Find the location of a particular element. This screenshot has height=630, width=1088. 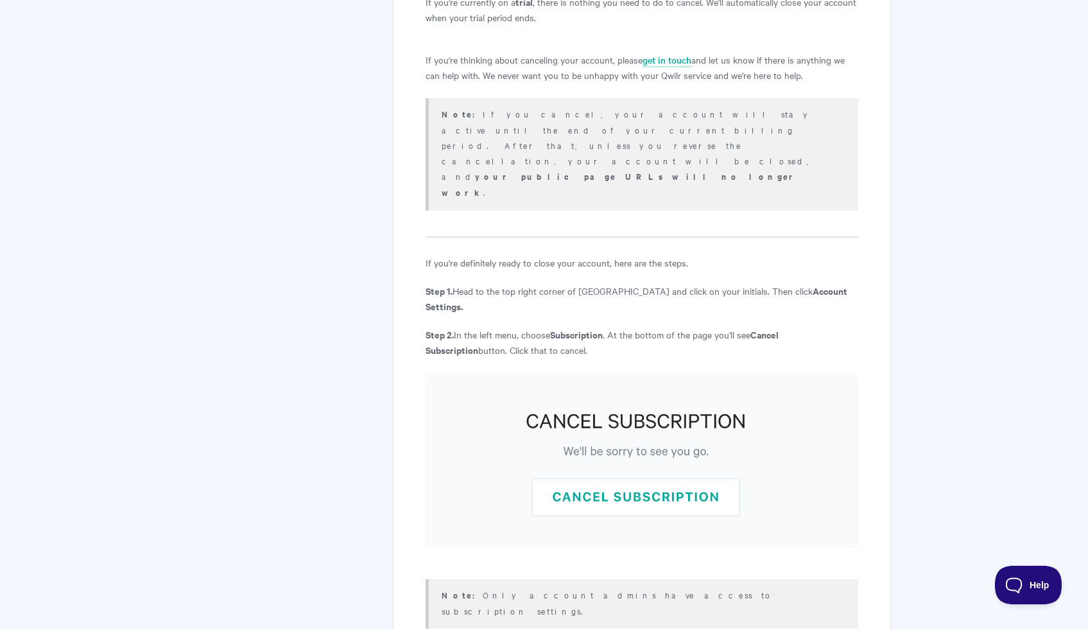

strong: your public page URLs will no longer work is located at coordinates (620, 184).